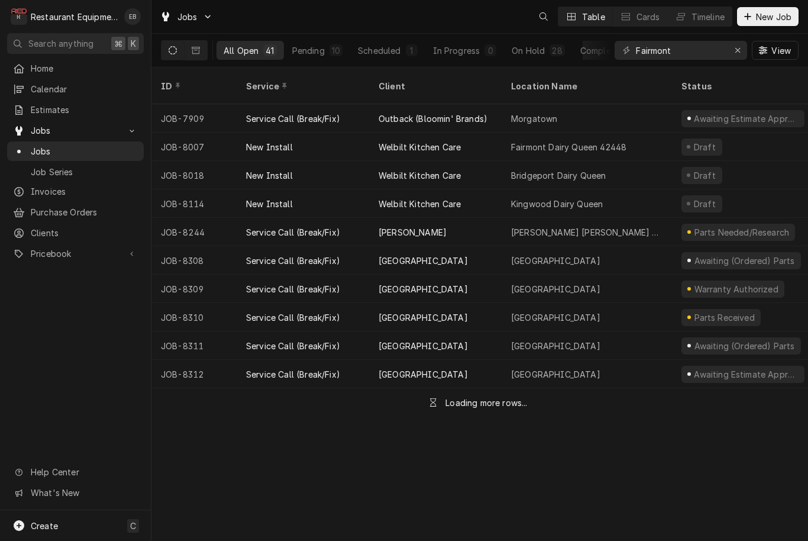 This screenshot has width=808, height=541. I want to click on span: K, so click(133, 43).